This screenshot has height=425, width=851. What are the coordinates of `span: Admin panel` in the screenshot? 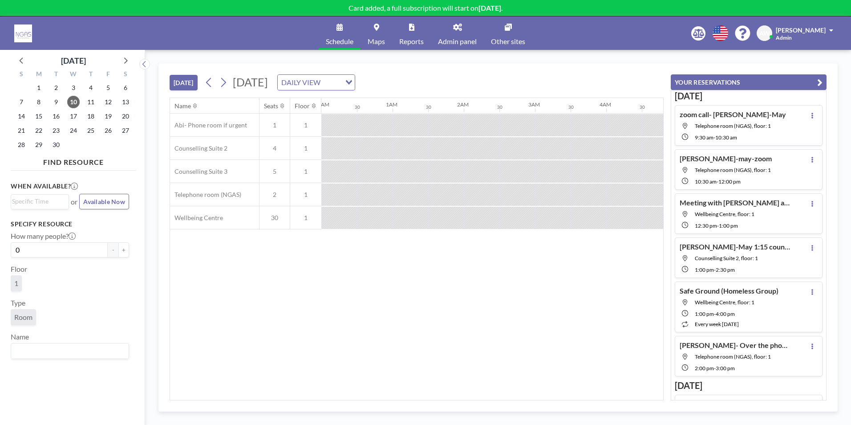 It's located at (457, 41).